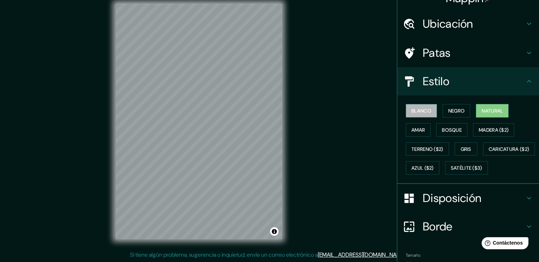 This screenshot has width=539, height=262. What do you see at coordinates (509, 149) in the screenshot?
I see `font: Caricatura ($2)` at bounding box center [509, 149].